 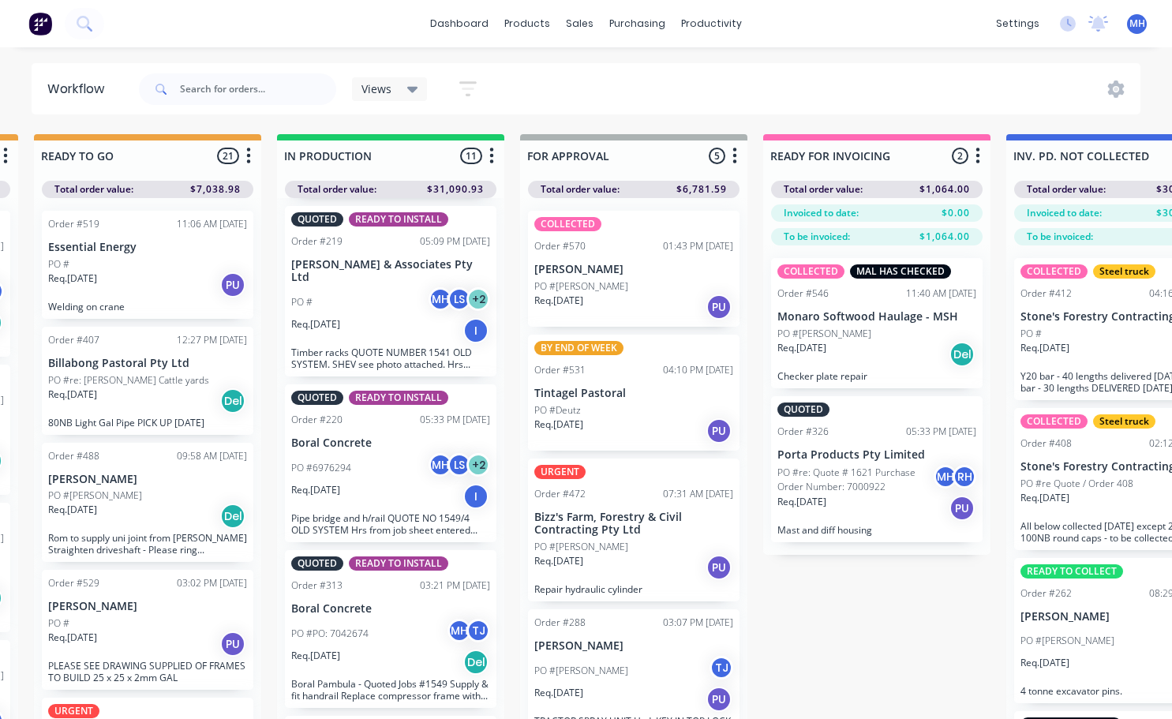 I want to click on p: Essential Energy, so click(x=148, y=247).